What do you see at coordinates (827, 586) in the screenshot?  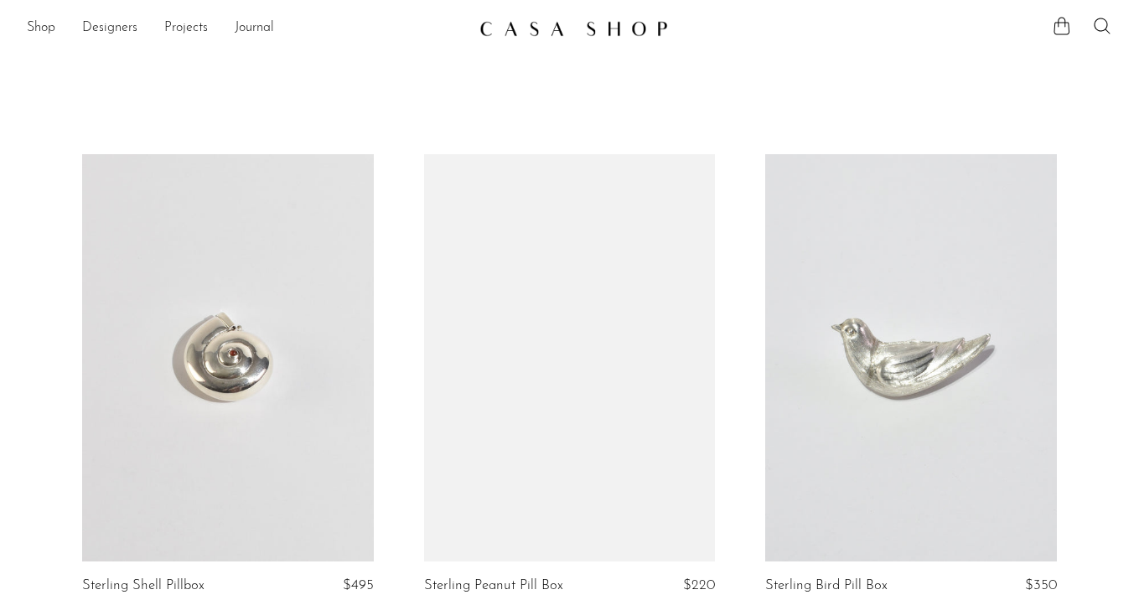 I see `a: Sterling Bird Pill Box` at bounding box center [827, 586].